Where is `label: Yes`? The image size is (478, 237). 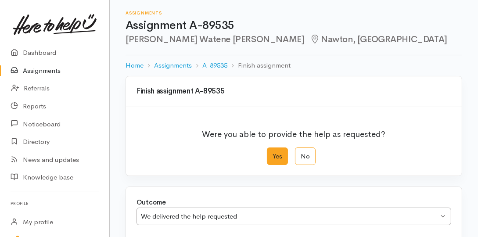
label: Yes is located at coordinates (277, 156).